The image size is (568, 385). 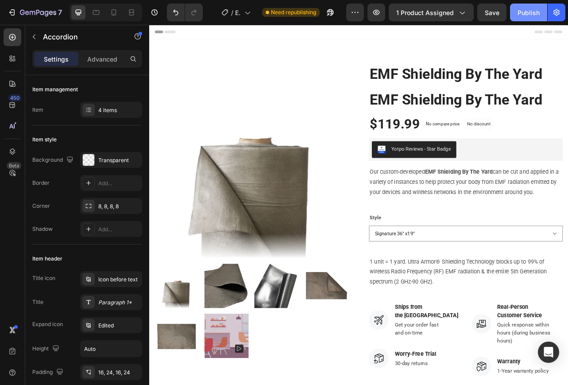 What do you see at coordinates (56, 59) in the screenshot?
I see `p: Settings` at bounding box center [56, 59].